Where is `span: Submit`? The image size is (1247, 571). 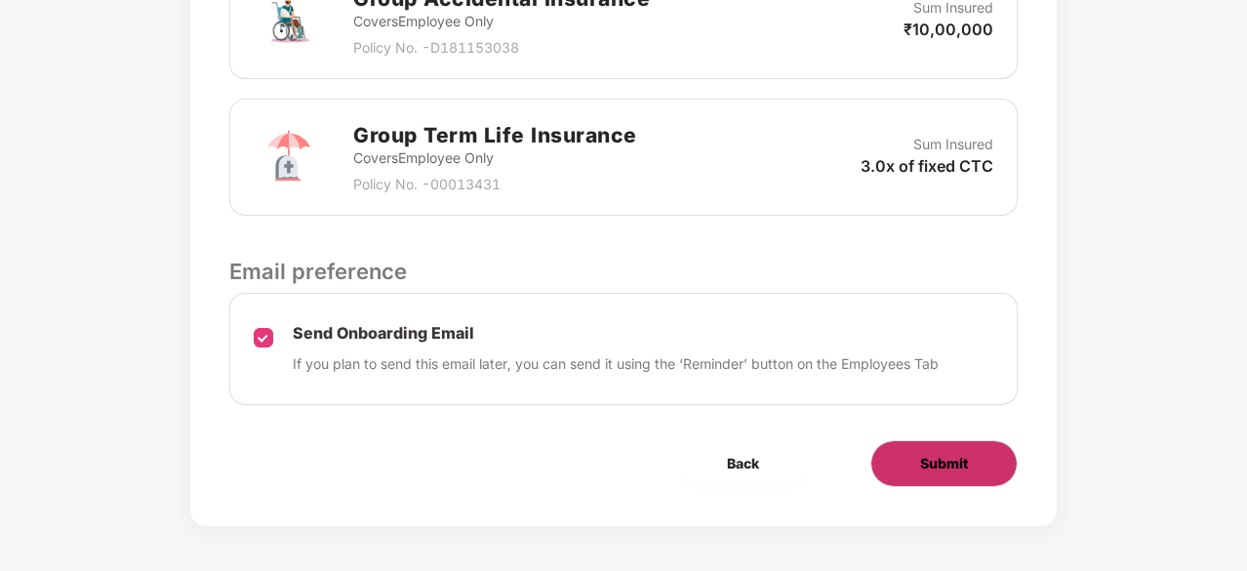 span: Submit is located at coordinates (944, 464).